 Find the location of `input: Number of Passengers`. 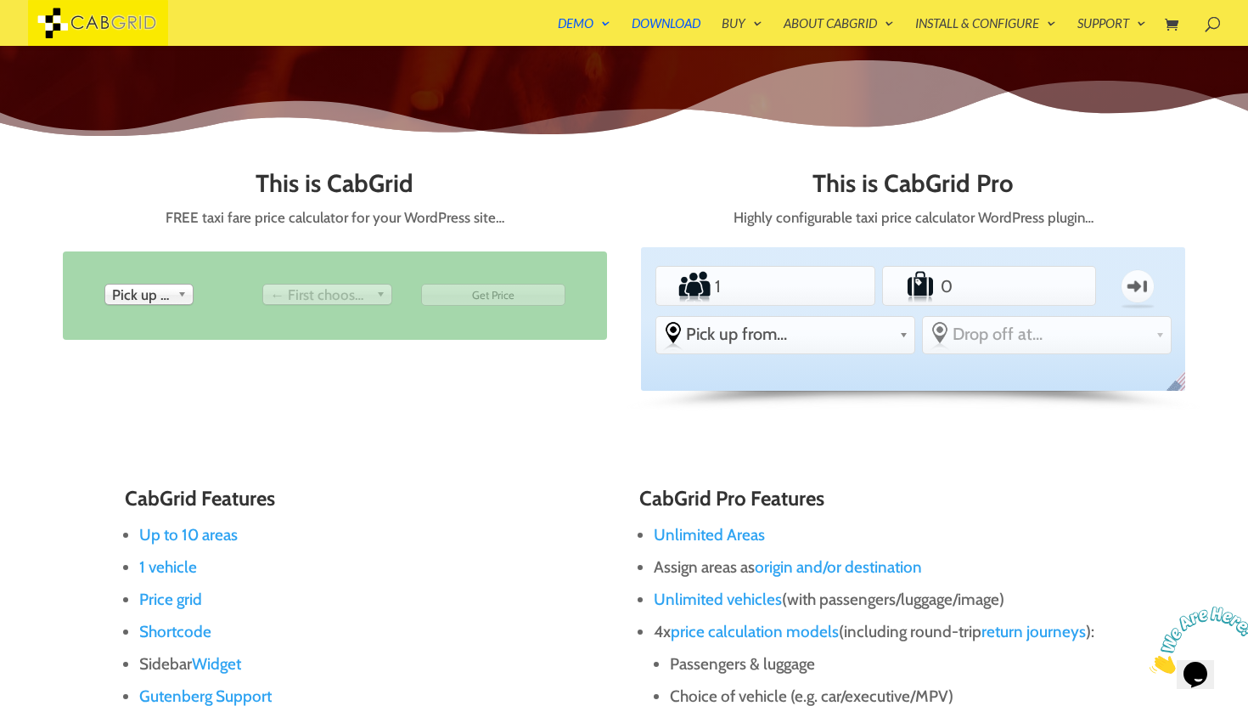

input: Number of Passengers is located at coordinates (765, 286).